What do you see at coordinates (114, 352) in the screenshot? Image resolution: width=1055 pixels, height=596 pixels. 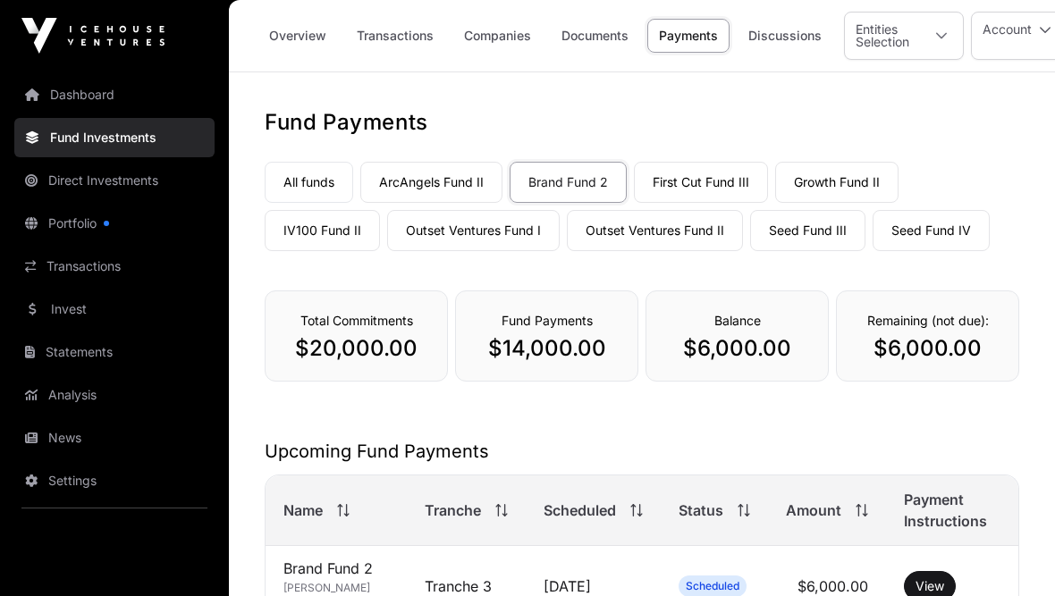 I see `a: Statements` at bounding box center [114, 352].